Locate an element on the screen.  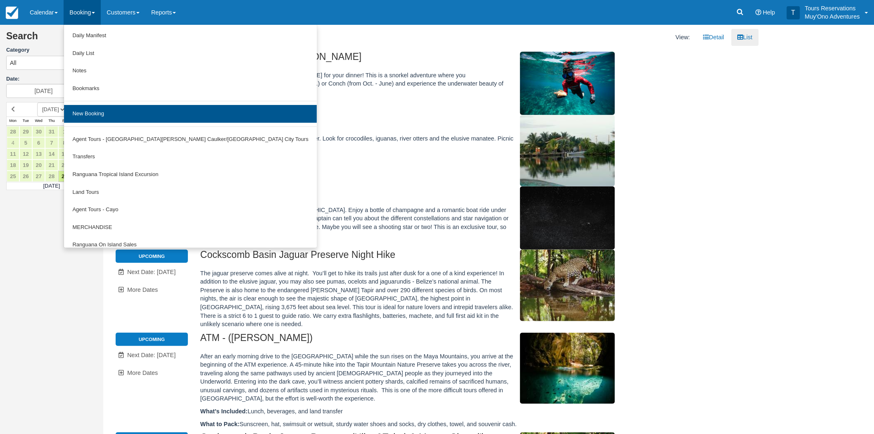
p: Enjoy a boat ride up the beautiful Sittee River. Look for crocodiles, iguanas, river otters and t... is located at coordinates (435, 142).